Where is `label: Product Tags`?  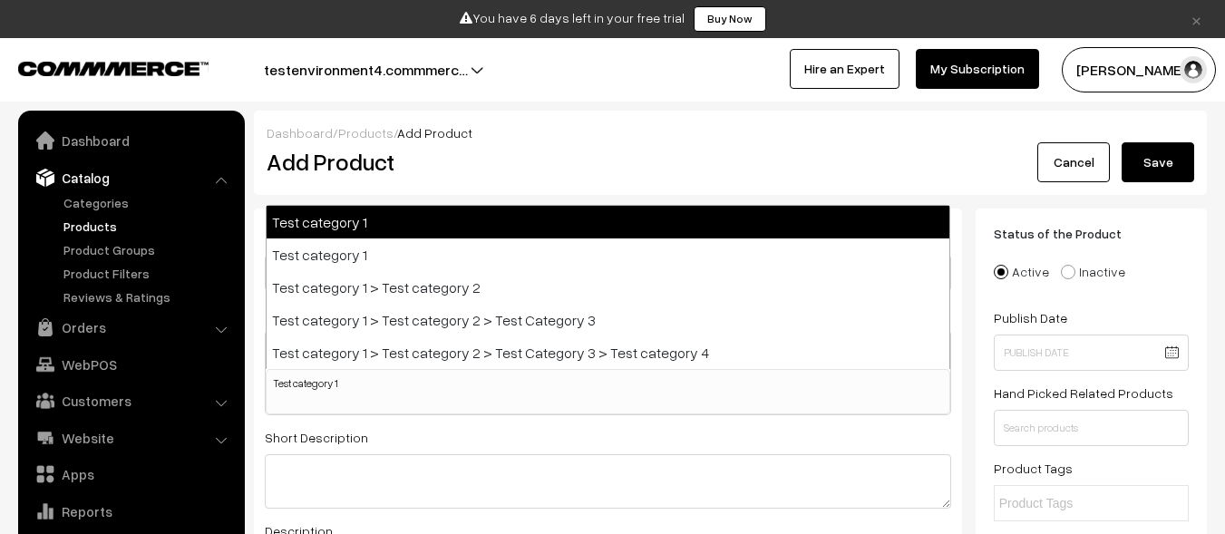 label: Product Tags is located at coordinates (1033, 468).